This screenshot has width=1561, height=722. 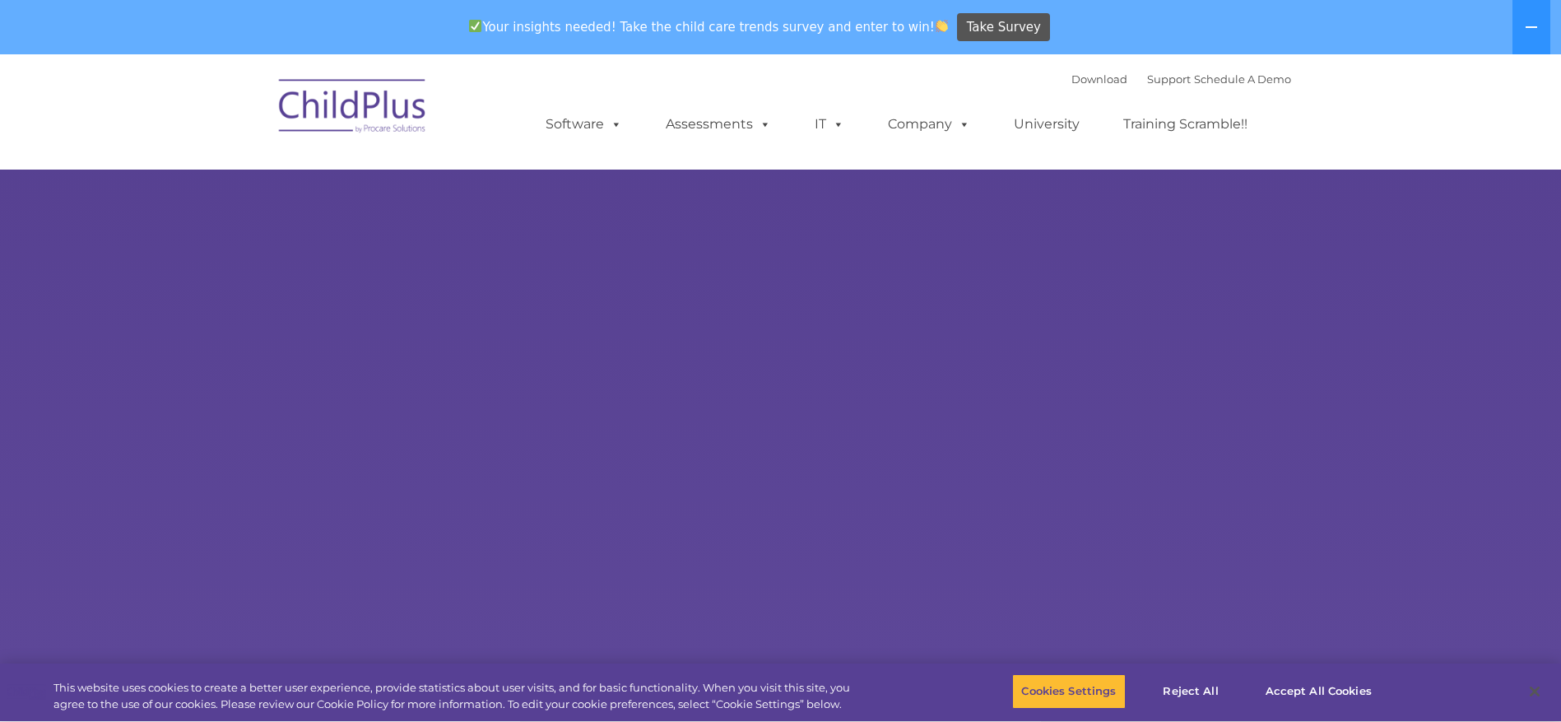 I want to click on a: Company, so click(x=929, y=124).